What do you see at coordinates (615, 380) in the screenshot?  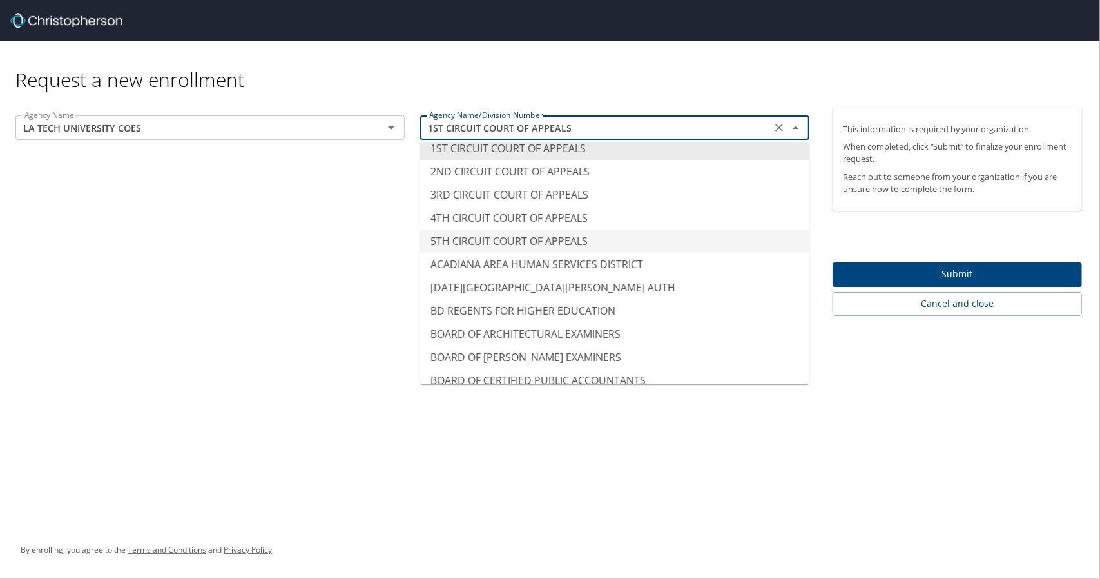 I see `li: BOARD OF CERTIFIED PUBLIC ACCOUNTANTS` at bounding box center [615, 380].